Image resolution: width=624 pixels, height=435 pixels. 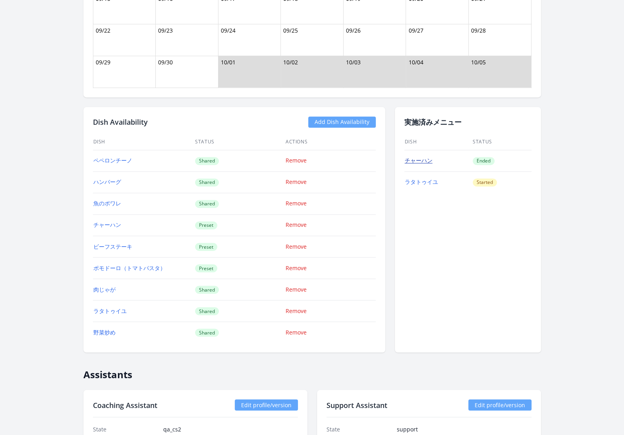 What do you see at coordinates (437, 71) in the screenshot?
I see `td: 10/04` at bounding box center [437, 71].